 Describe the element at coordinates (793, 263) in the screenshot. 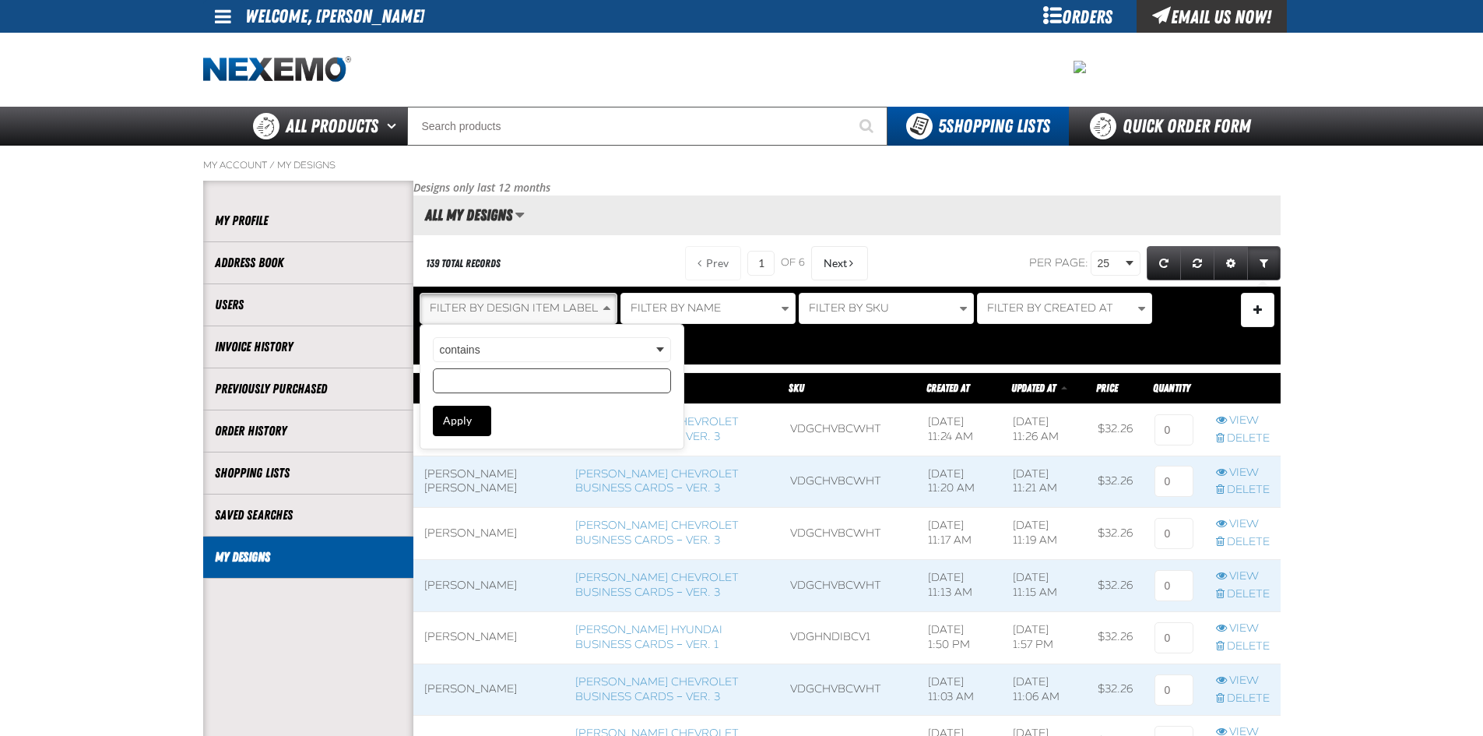

I see `span: of 6` at that location.